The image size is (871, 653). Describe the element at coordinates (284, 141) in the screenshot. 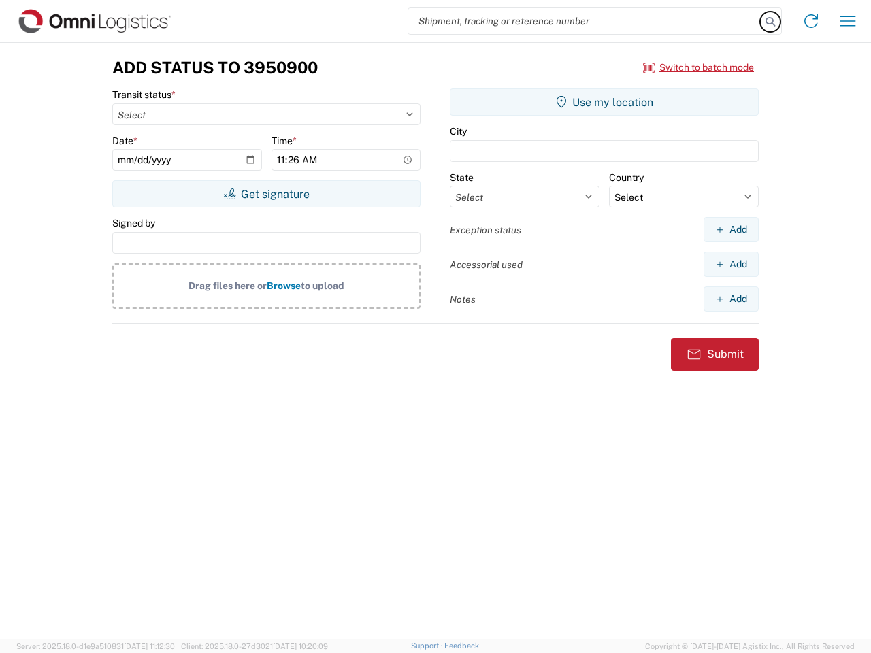

I see `label: Time` at that location.